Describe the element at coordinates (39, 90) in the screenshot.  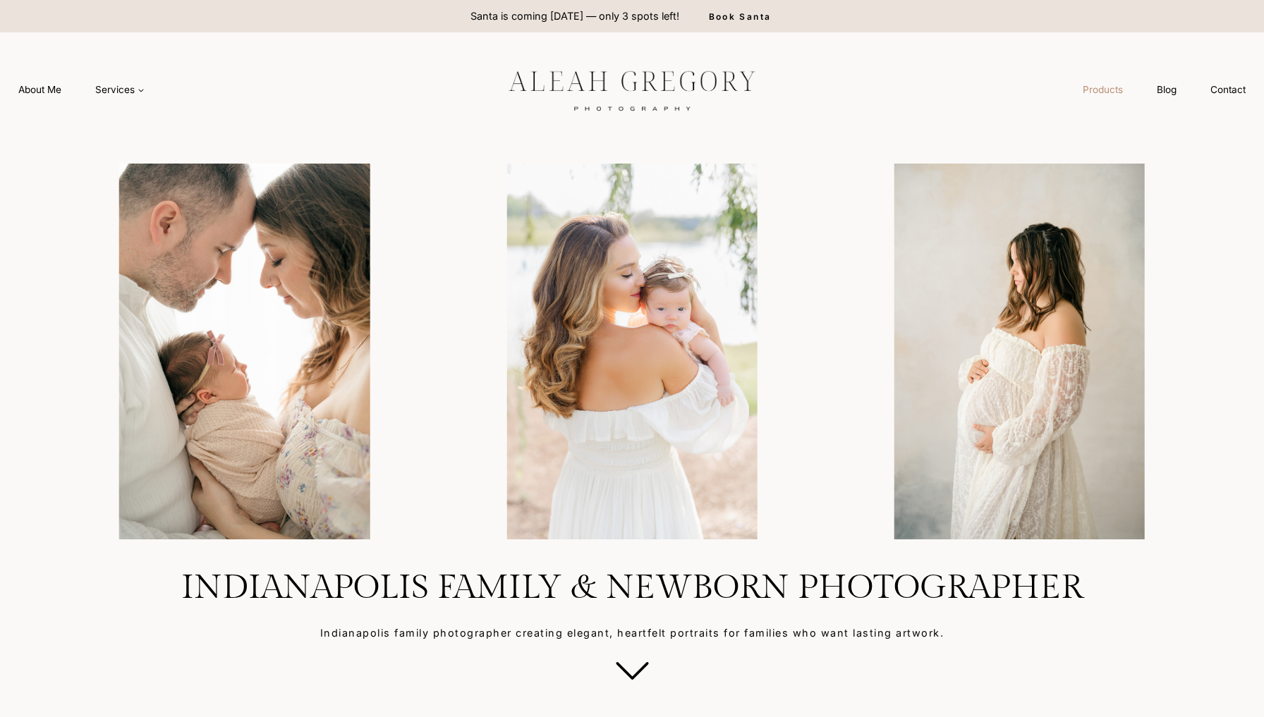
I see `a: About Me` at that location.